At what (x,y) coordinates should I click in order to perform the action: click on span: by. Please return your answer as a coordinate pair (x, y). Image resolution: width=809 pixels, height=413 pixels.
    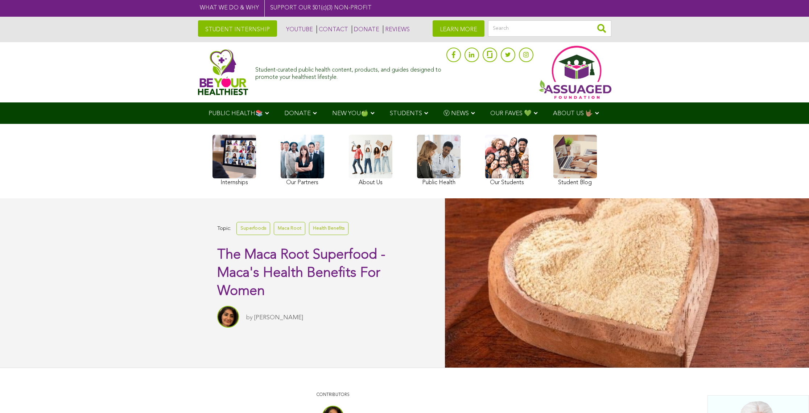
    Looking at the image, I should click on (250, 317).